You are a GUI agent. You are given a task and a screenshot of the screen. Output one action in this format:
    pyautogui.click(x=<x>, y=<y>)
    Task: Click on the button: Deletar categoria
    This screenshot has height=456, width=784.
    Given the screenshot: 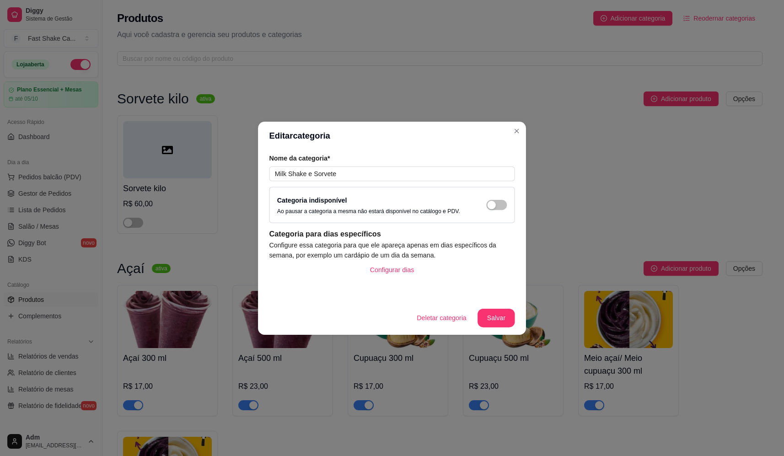 What is the action you would take?
    pyautogui.click(x=441, y=317)
    